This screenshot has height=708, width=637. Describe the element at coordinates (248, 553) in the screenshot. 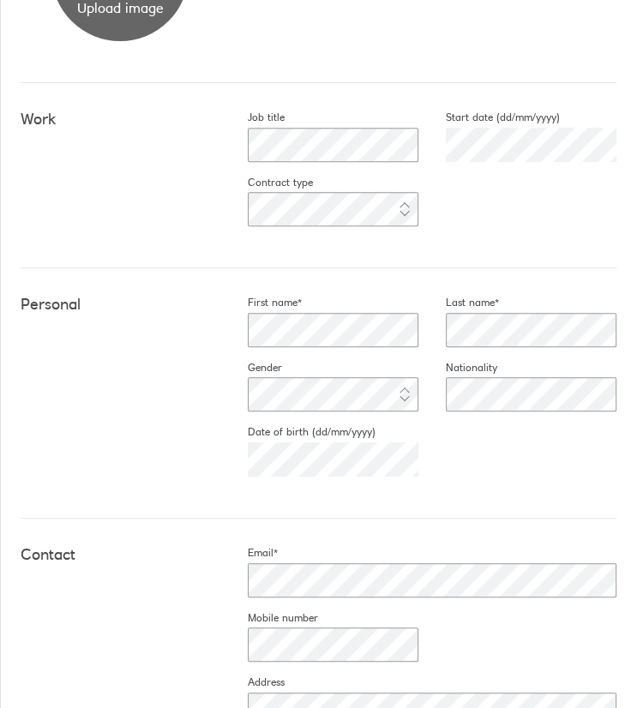

I see `label: Email*` at that location.